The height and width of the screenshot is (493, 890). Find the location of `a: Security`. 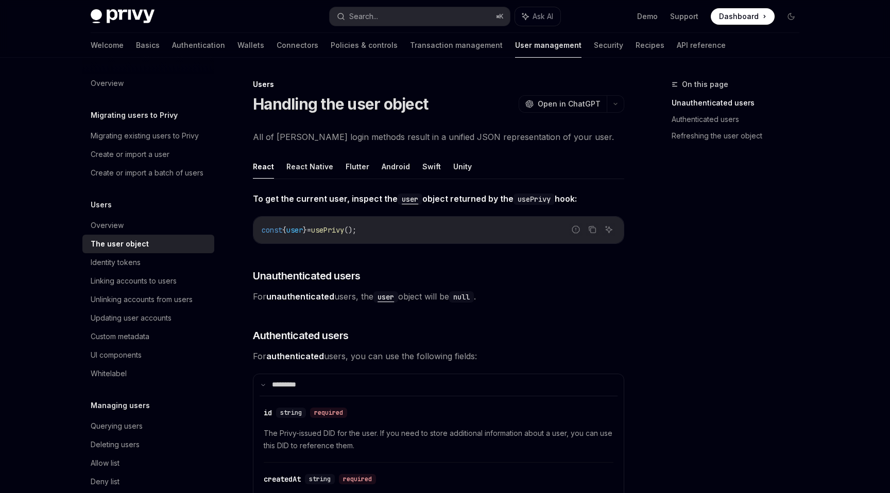

a: Security is located at coordinates (608, 45).